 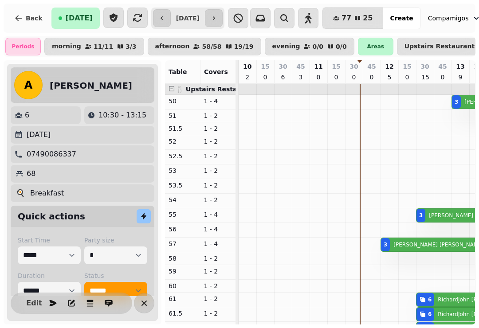 What do you see at coordinates (401, 18) in the screenshot?
I see `button: Create` at bounding box center [401, 18].